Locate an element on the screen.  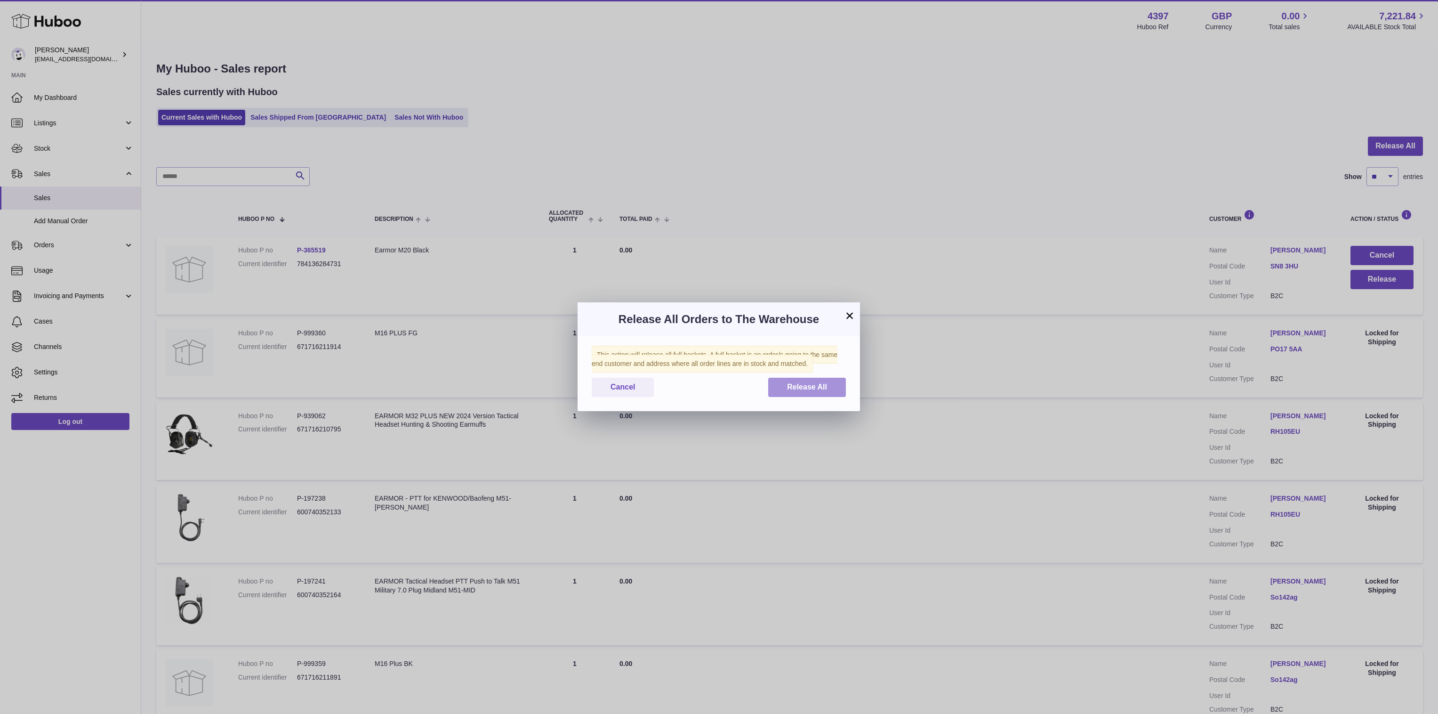
button: Release All is located at coordinates (807, 387).